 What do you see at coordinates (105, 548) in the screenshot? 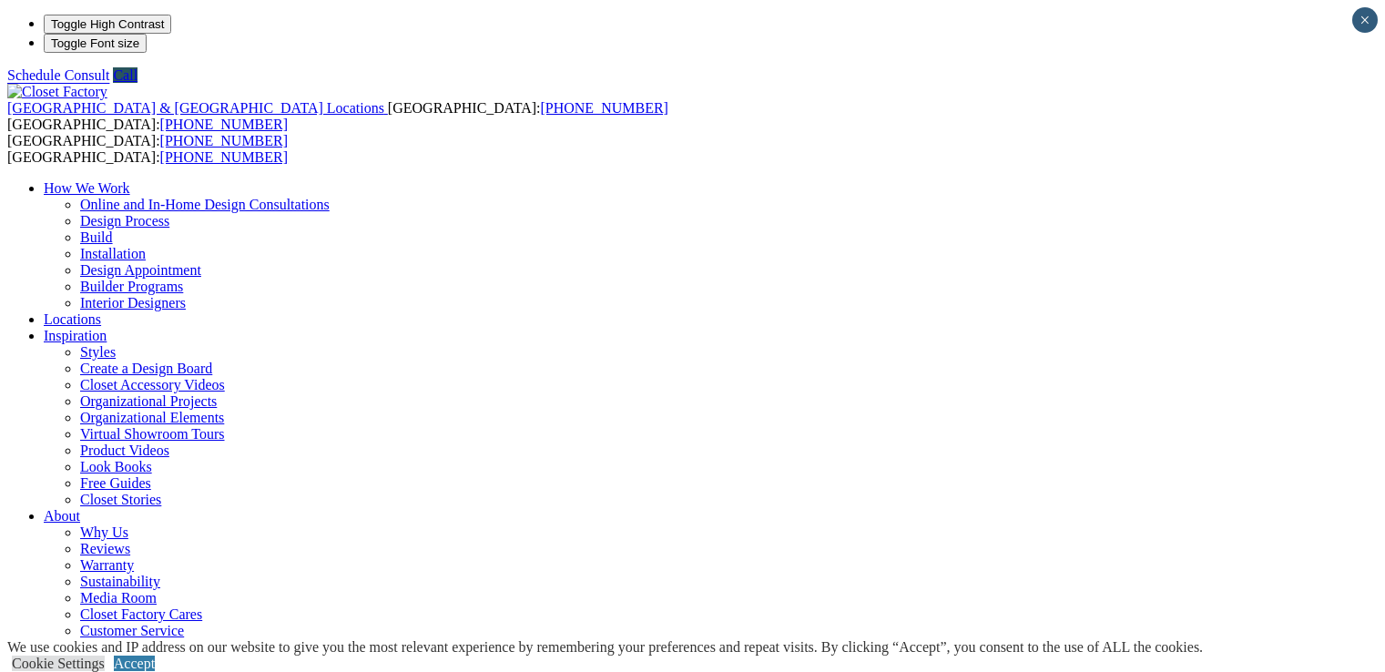
I see `a: Reviews` at bounding box center [105, 548].